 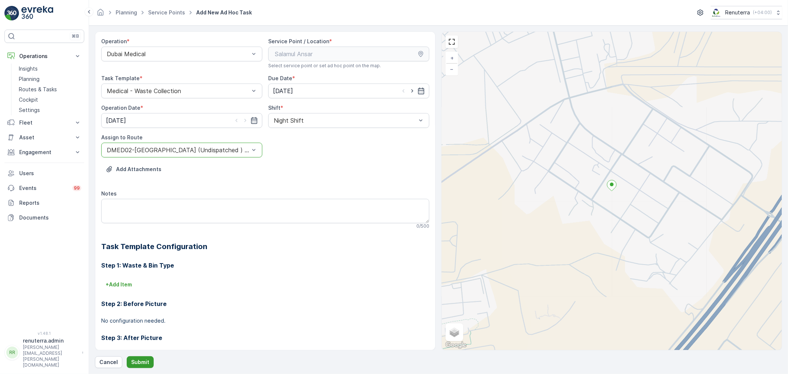 What do you see at coordinates (298, 41) in the screenshot?
I see `label: Service Point / Location` at bounding box center [298, 41].